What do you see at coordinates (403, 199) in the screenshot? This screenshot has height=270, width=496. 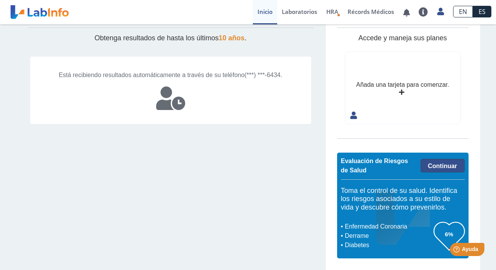 I see `h5: Toma el control de su salud. Identifica los riesgos asociados a su estilo de vida y descubre cómo...` at bounding box center [403, 199].